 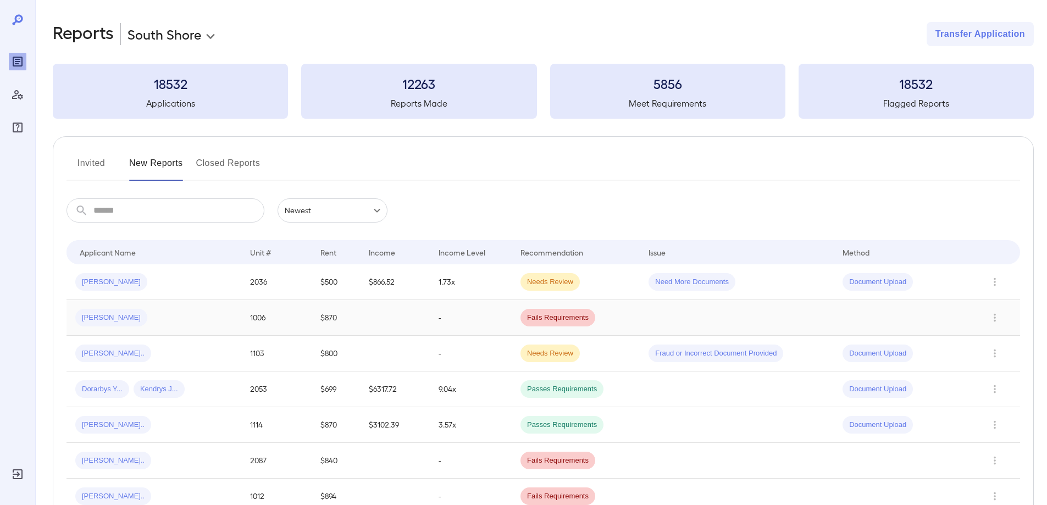 I want to click on td: 1.73x, so click(x=470, y=282).